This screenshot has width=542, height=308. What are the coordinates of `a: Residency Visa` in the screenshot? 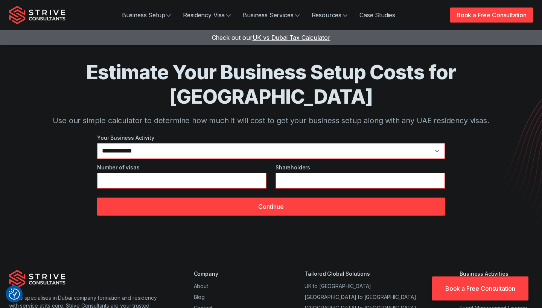 It's located at (207, 15).